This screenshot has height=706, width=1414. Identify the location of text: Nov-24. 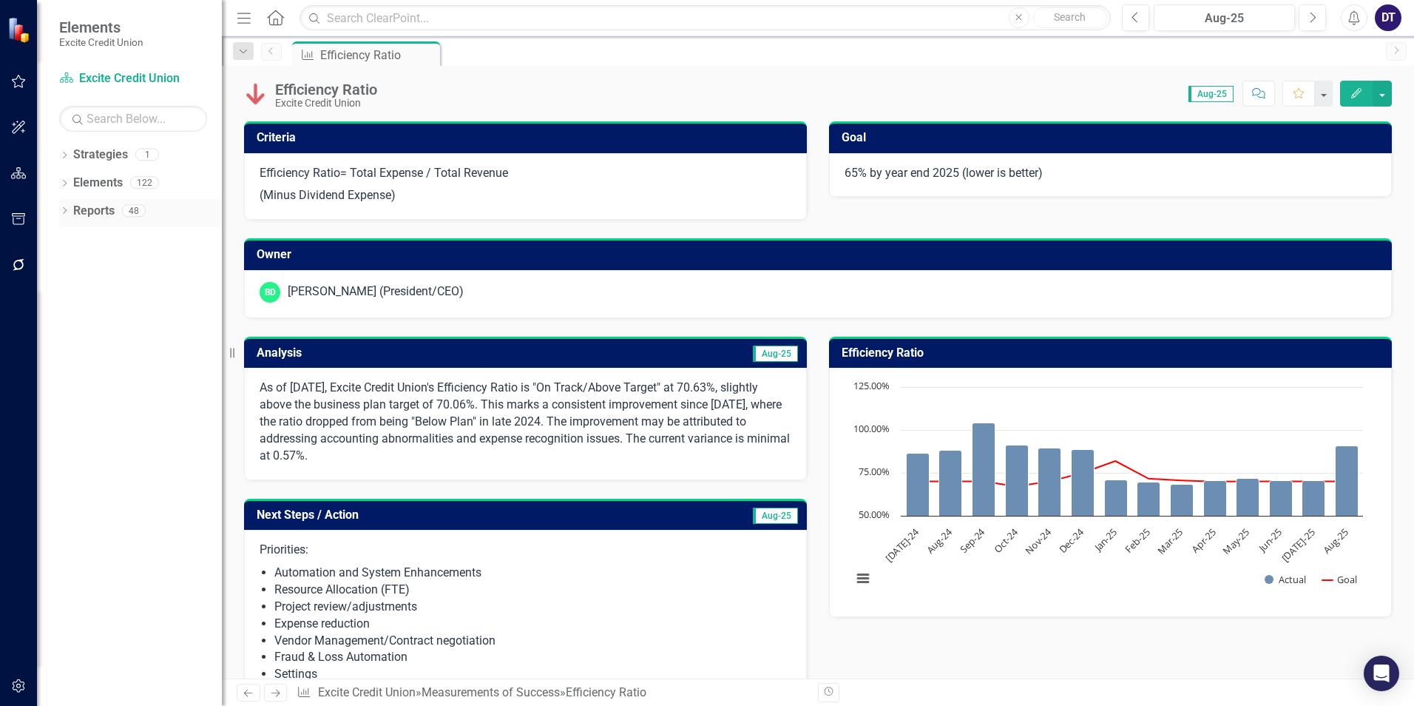
(1038, 541).